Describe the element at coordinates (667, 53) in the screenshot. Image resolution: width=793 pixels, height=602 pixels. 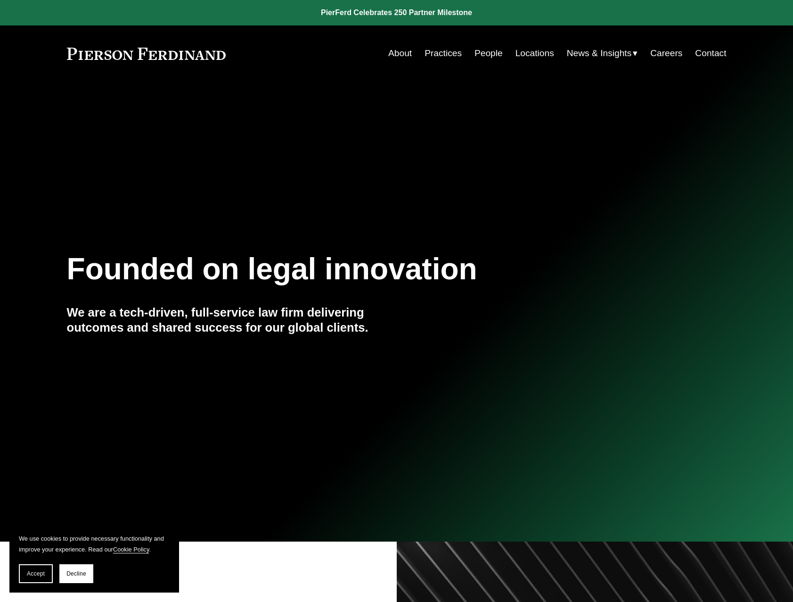
I see `a: Careers` at that location.